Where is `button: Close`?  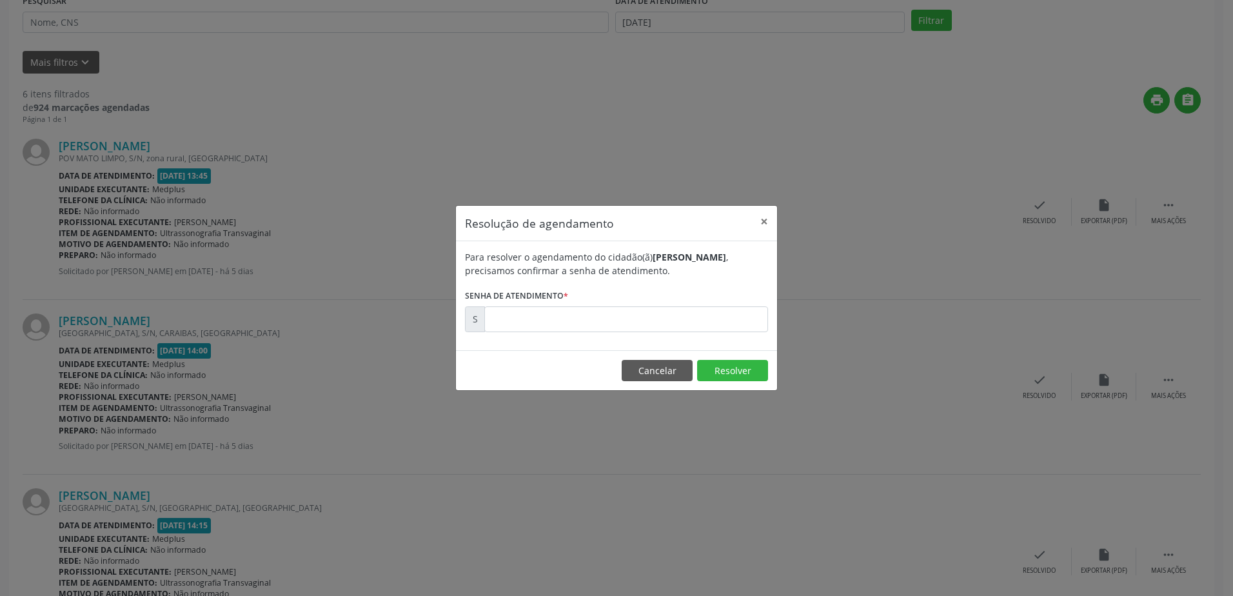 button: Close is located at coordinates (764, 221).